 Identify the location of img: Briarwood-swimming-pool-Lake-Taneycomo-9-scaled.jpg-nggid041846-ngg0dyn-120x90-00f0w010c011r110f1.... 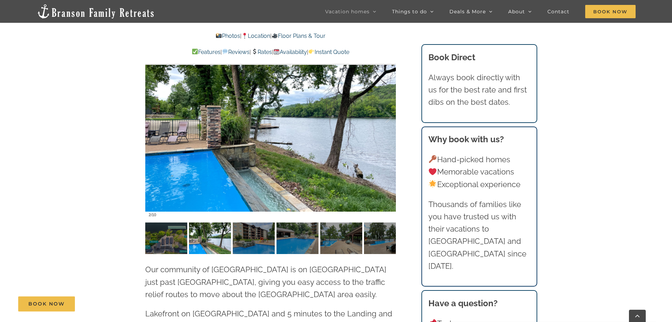
(254, 238).